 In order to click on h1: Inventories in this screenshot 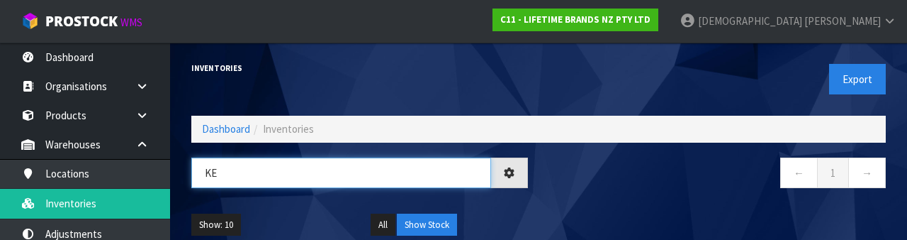, I will do `click(359, 68)`.